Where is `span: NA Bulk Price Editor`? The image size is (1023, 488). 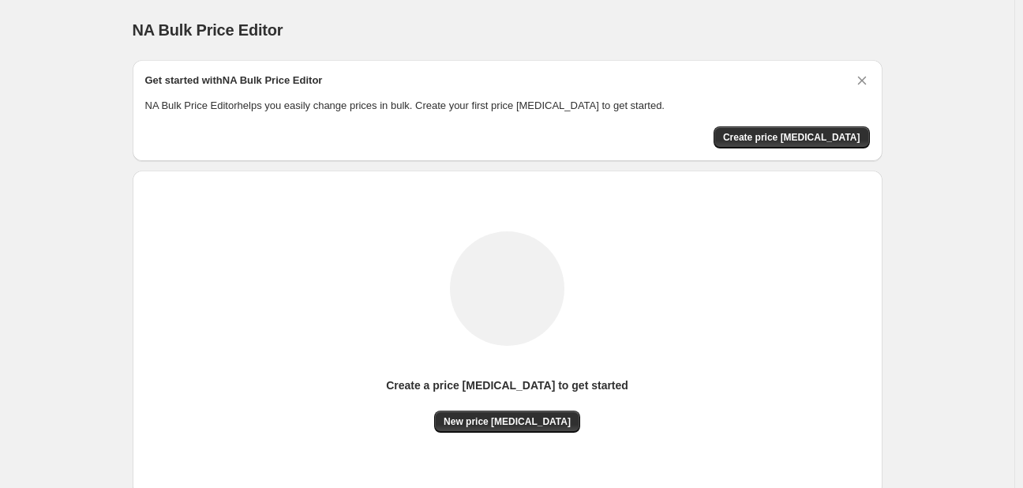
span: NA Bulk Price Editor is located at coordinates (208, 30).